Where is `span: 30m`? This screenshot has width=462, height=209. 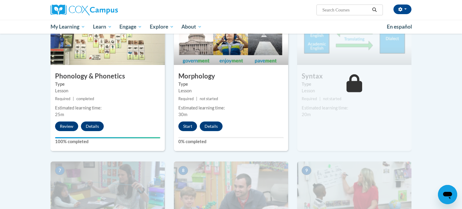
span: 30m is located at coordinates (183, 114).